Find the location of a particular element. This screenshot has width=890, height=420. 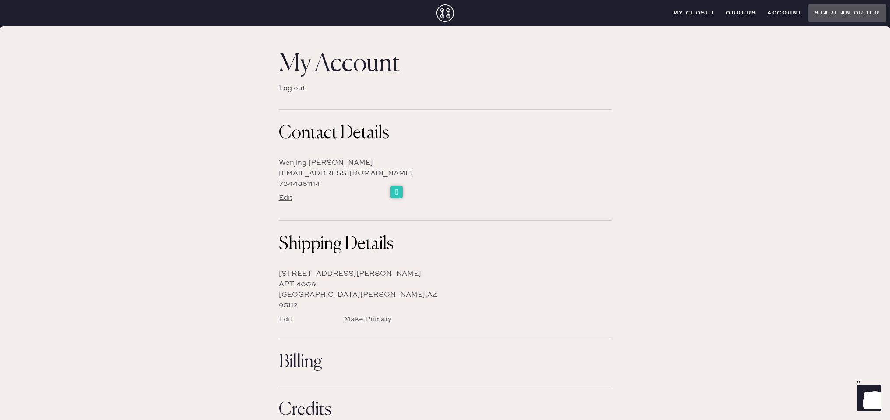

h1: Shipping Details is located at coordinates (445, 244).